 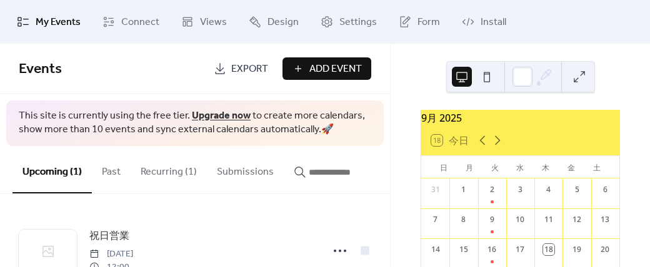 I want to click on a: Add Event, so click(x=327, y=69).